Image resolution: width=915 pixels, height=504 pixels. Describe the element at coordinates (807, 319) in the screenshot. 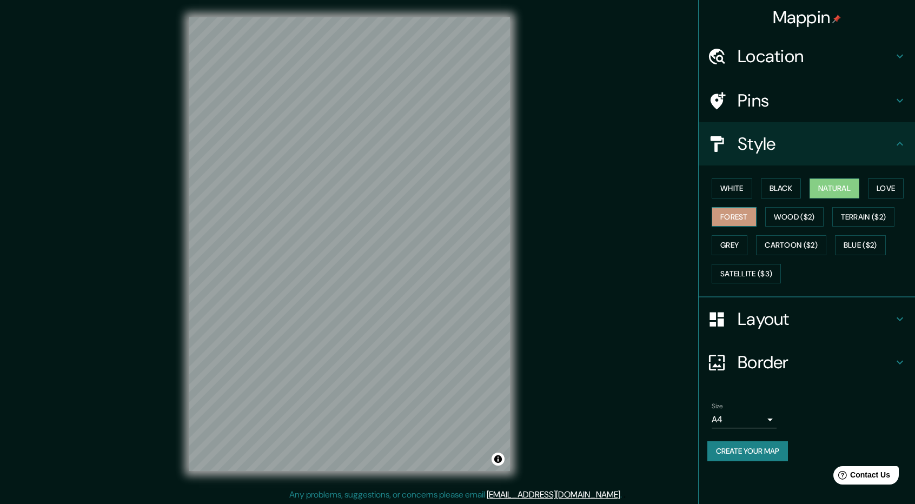

I see `div: Layout` at that location.